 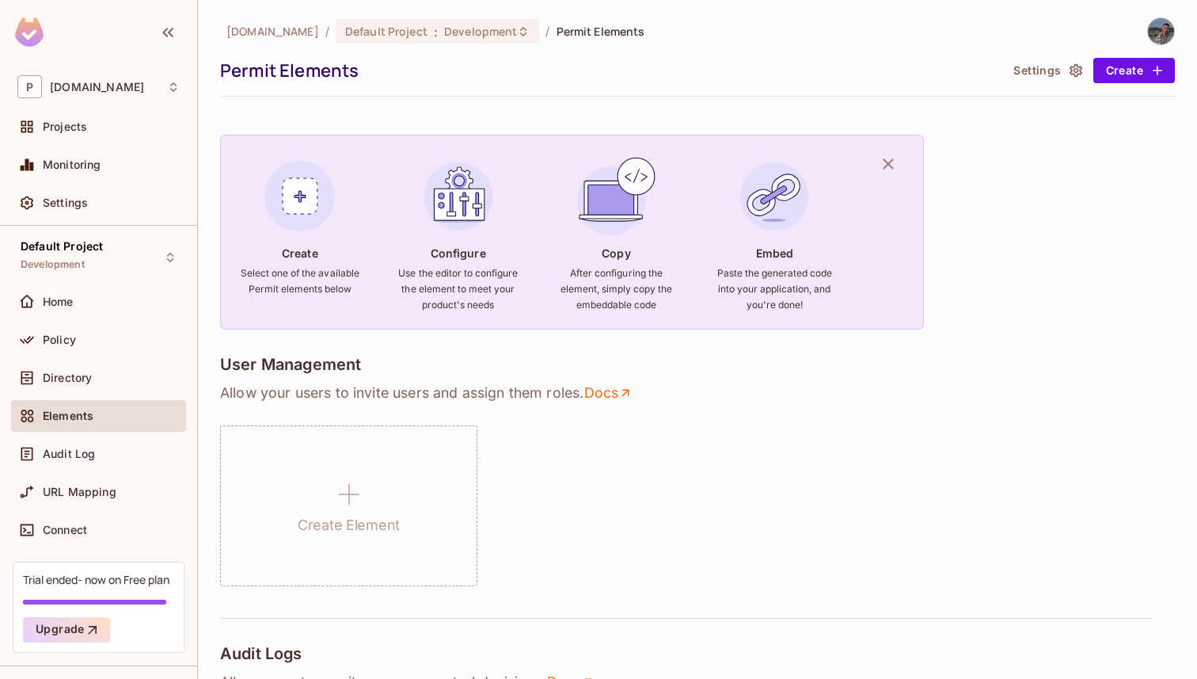 What do you see at coordinates (29, 86) in the screenshot?
I see `span: P` at bounding box center [29, 86].